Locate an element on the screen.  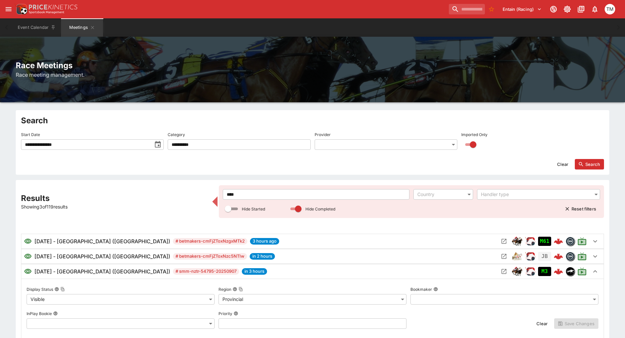
h6: Race meeting management. is located at coordinates (312, 75).